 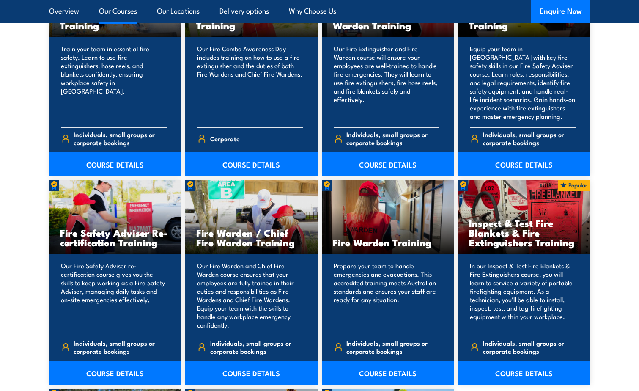 I want to click on h3: Fire Warden Training, so click(x=388, y=242).